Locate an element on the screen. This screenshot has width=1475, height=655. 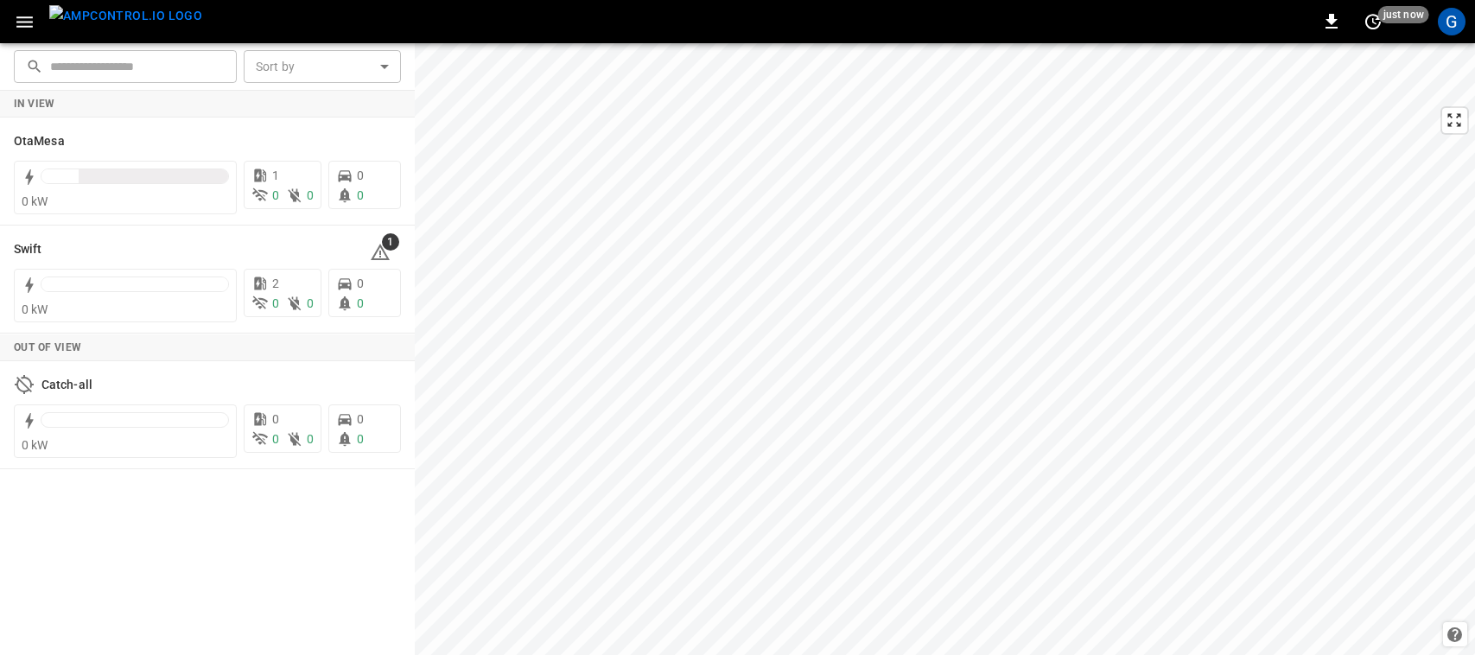
h6: OtaMesa is located at coordinates (39, 142).